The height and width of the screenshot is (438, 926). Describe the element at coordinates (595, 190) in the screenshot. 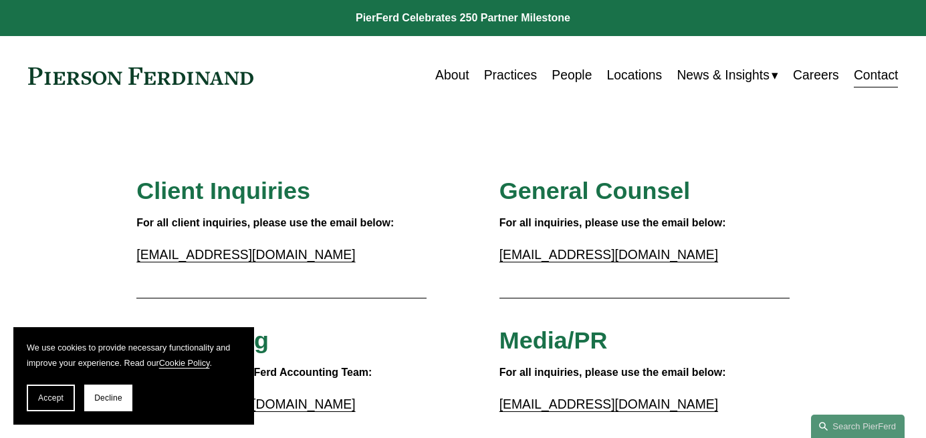

I see `span: General Counsel` at that location.